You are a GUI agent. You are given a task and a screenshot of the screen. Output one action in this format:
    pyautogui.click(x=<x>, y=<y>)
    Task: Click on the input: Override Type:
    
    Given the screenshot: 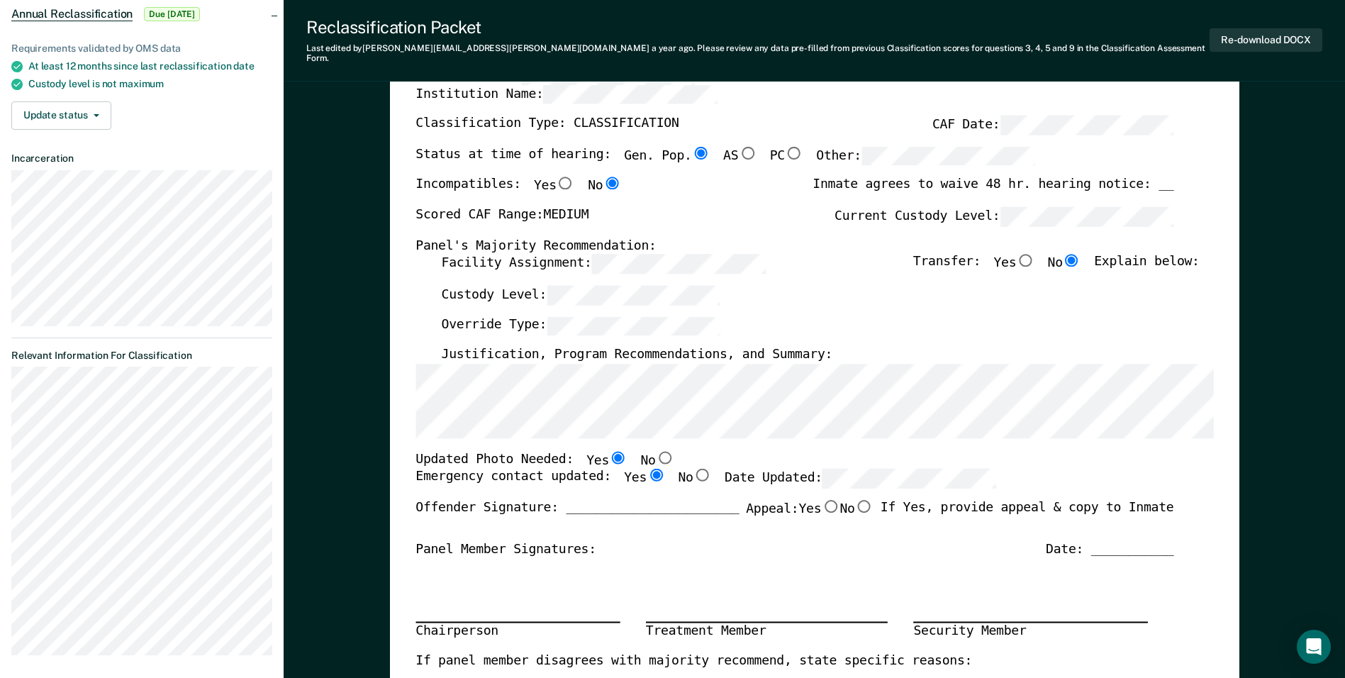 What is the action you would take?
    pyautogui.click(x=633, y=325)
    